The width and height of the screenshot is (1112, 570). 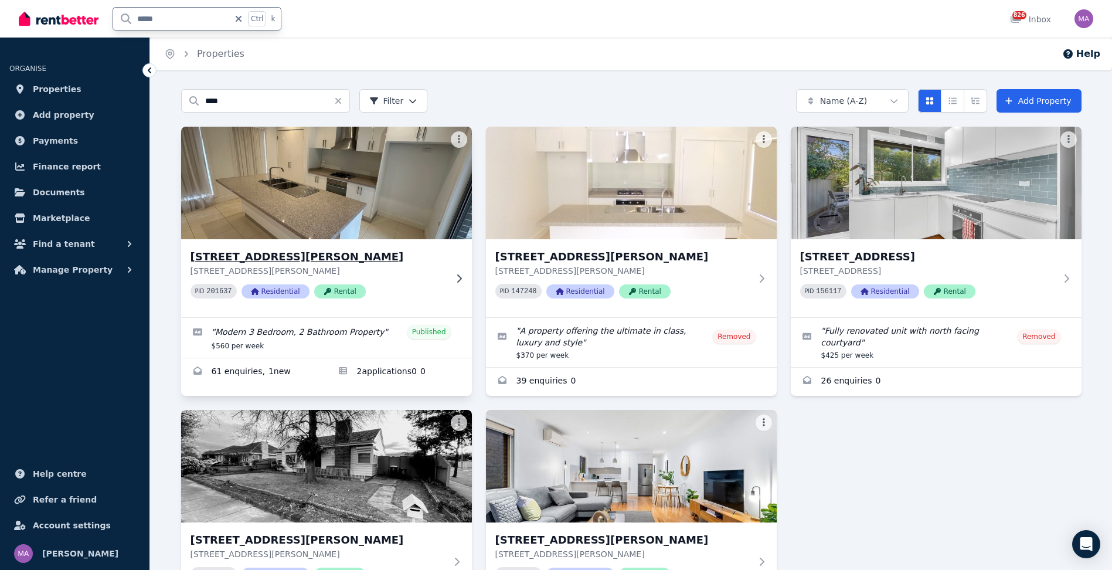 I want to click on a: Refer a friend, so click(x=74, y=499).